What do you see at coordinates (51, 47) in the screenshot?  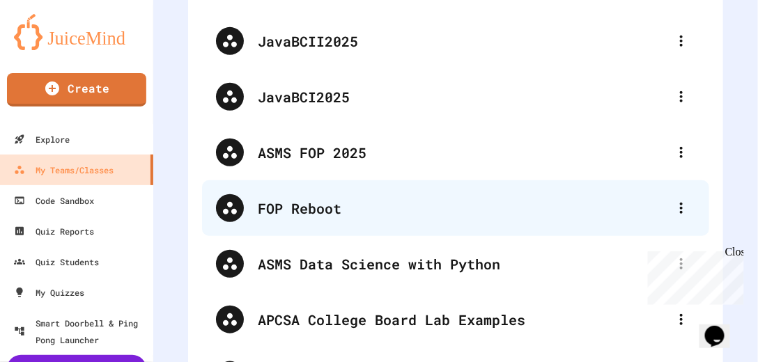 I see `div: Chat with us now!Close` at bounding box center [51, 47].